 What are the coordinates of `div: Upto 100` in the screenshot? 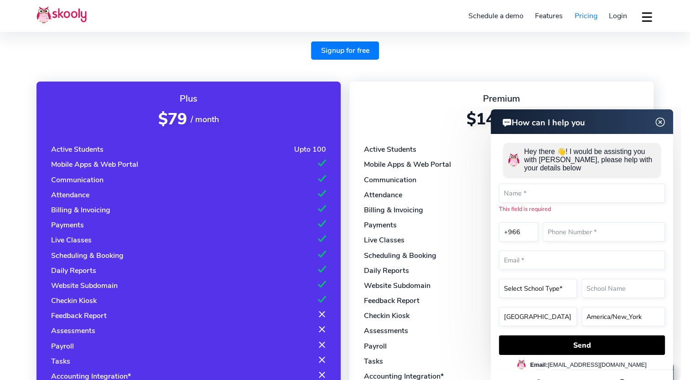 It's located at (310, 150).